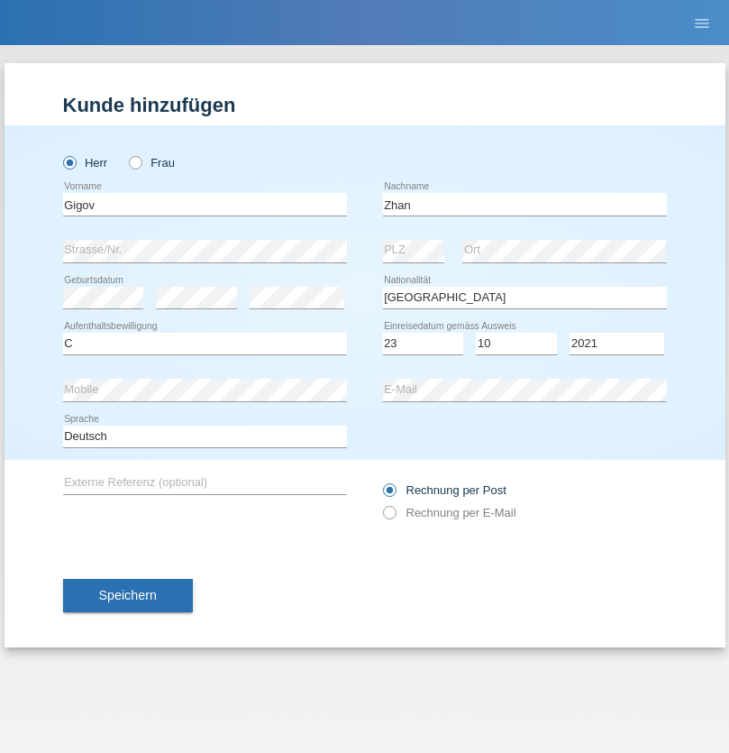  Describe the element at coordinates (444, 489) in the screenshot. I see `label: Rechnung per Post` at that location.